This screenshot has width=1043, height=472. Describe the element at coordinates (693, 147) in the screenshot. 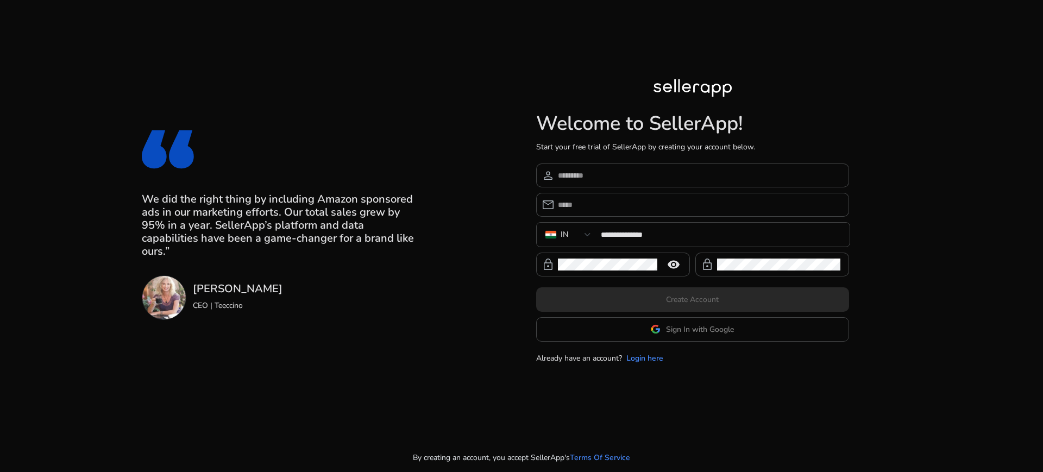

I see `p: Start your free trial of SellerApp by creating your account below.` at that location.